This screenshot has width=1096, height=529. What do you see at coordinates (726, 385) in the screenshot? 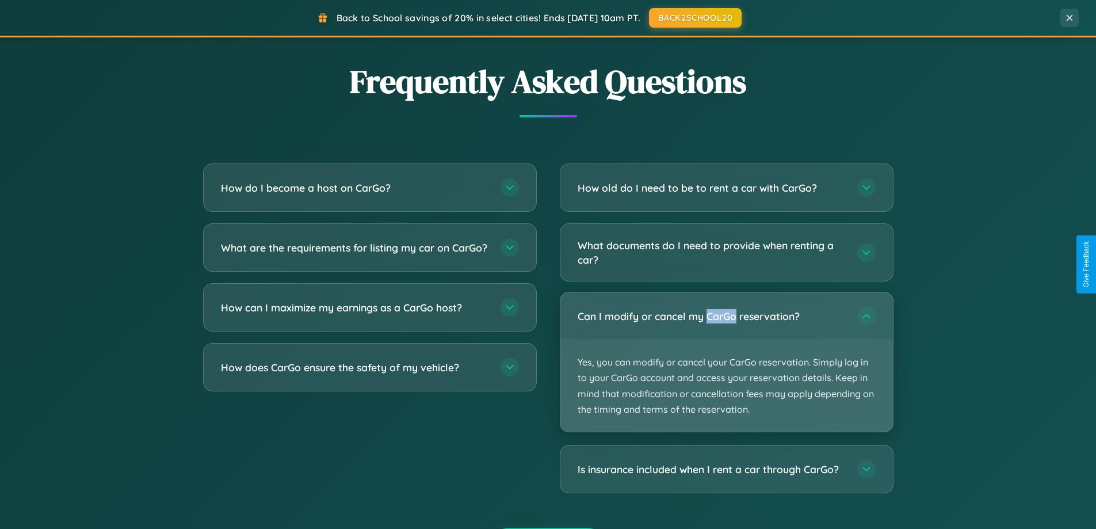
I see `p: Yes, you can modify or cancel your CarGo reservation. Simply log in to your CarGo account and acc...` at bounding box center [726, 385].